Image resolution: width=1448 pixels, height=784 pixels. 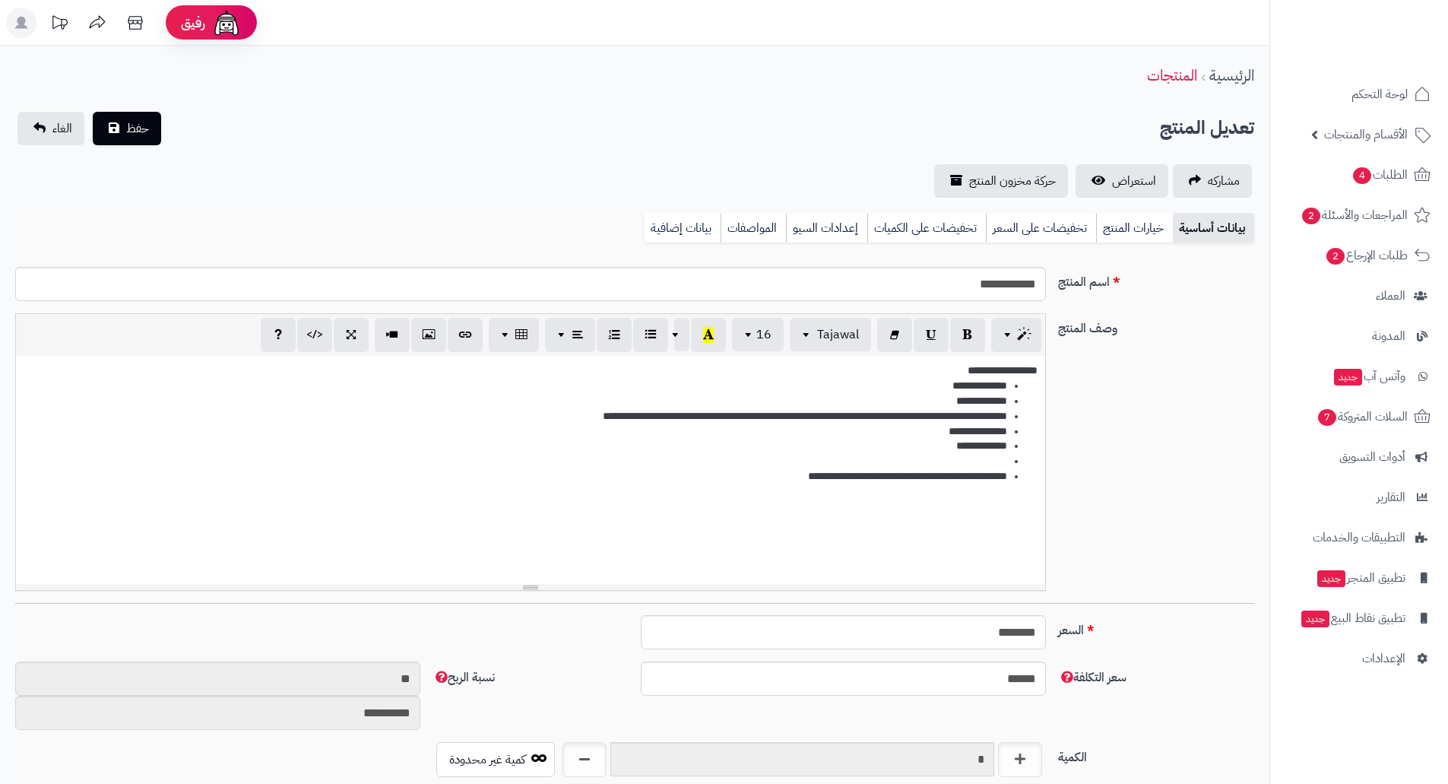 I want to click on span: سعر التكلفة, so click(x=1092, y=677).